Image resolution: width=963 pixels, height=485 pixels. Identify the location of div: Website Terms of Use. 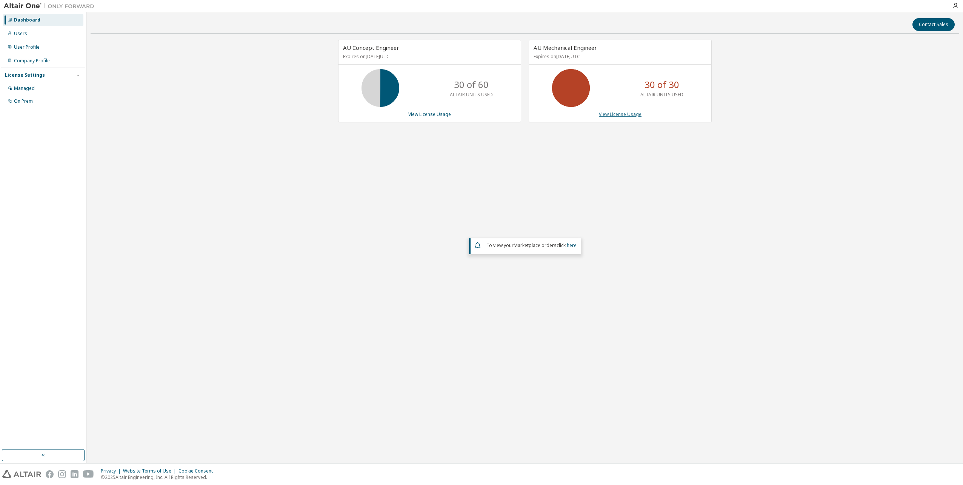
(151, 471).